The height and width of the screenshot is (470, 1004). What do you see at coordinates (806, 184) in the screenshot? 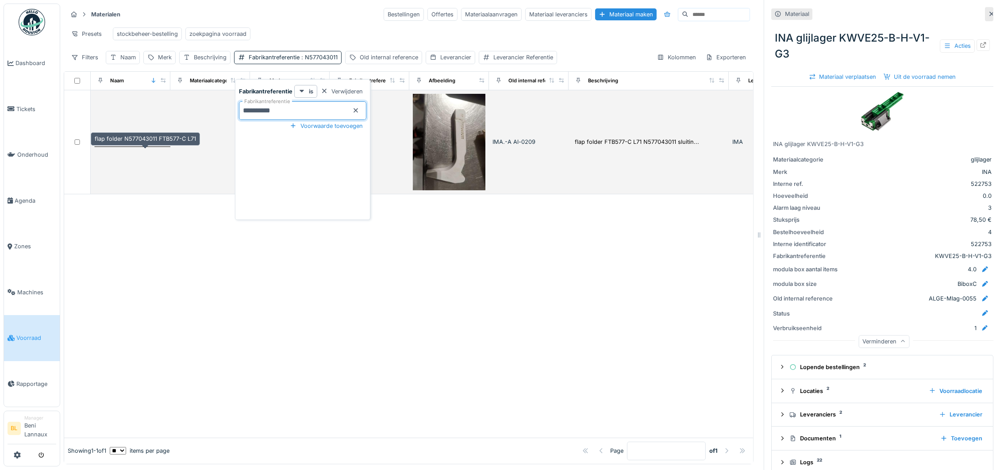
I see `div: Interne ref.` at bounding box center [806, 184].